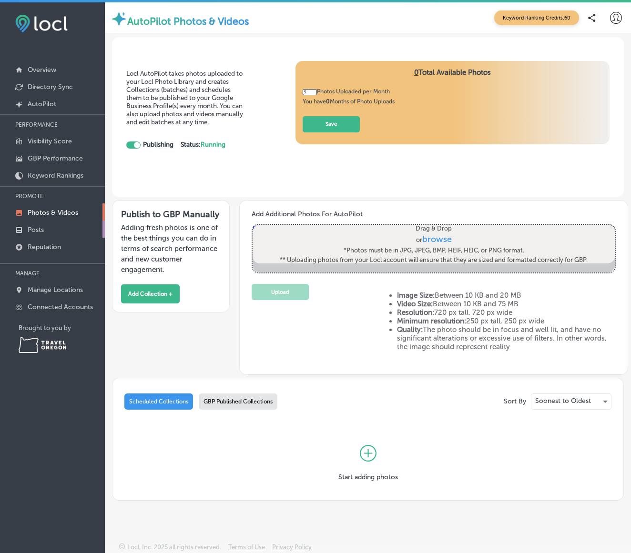 This screenshot has width=631, height=553. What do you see at coordinates (150, 294) in the screenshot?
I see `button: Add Collection +` at bounding box center [150, 294].